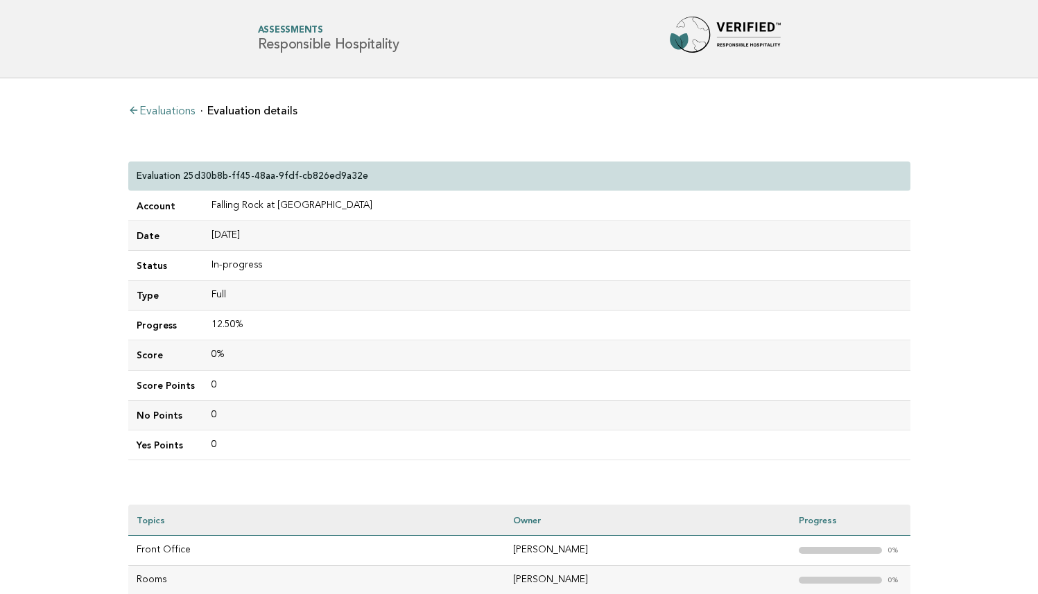 Image resolution: width=1038 pixels, height=594 pixels. I want to click on img: Forbes Travel Guide, so click(725, 39).